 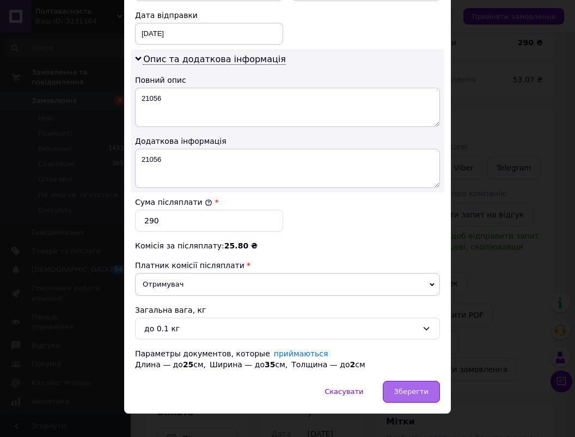 I want to click on span: Скасувати, so click(x=344, y=391).